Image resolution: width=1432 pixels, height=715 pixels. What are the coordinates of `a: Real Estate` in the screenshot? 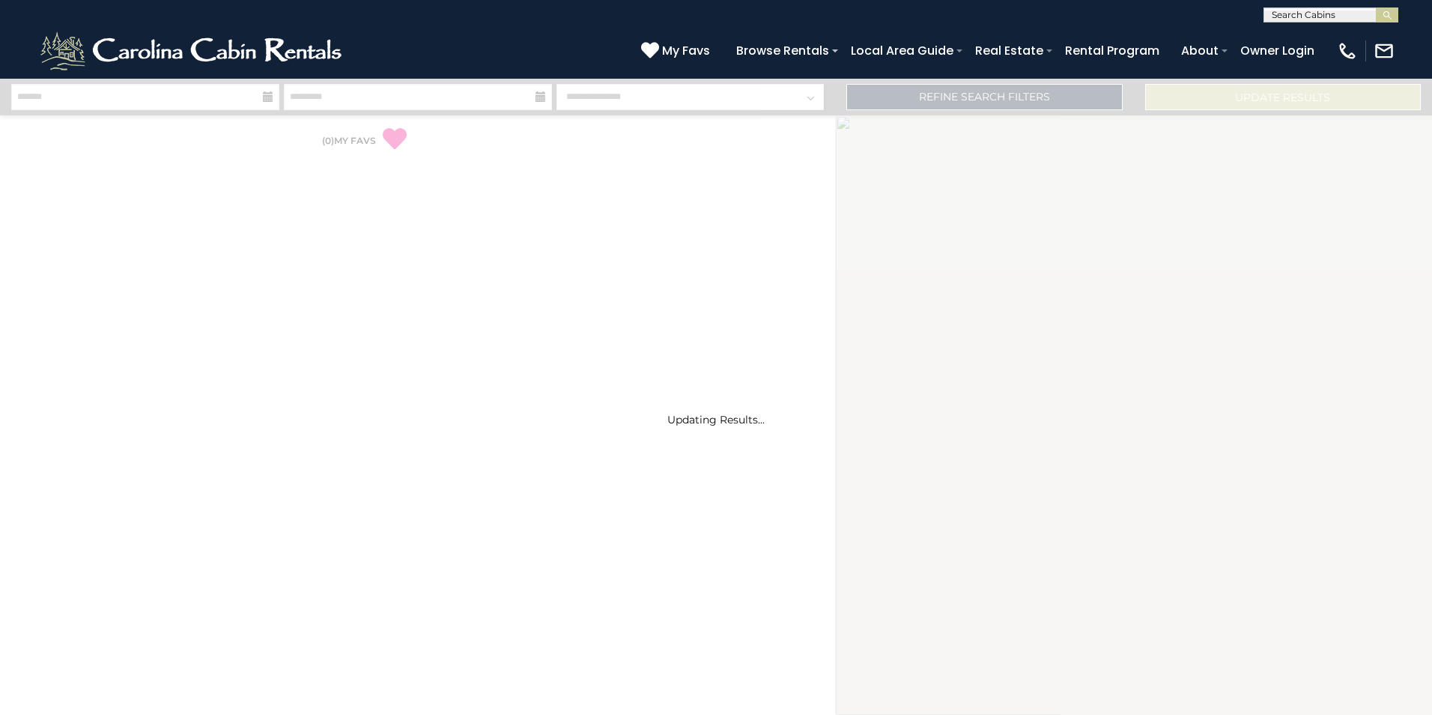 It's located at (1009, 50).